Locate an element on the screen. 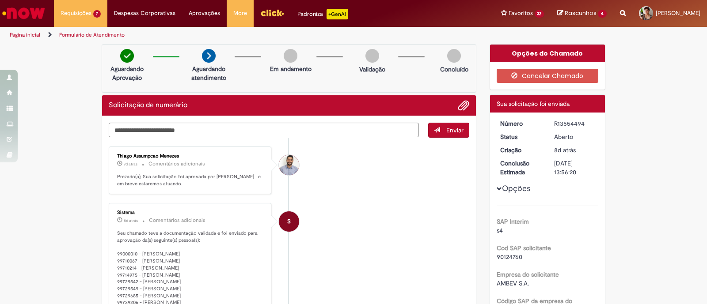  button: Cancelar Chamado is located at coordinates (547, 76).